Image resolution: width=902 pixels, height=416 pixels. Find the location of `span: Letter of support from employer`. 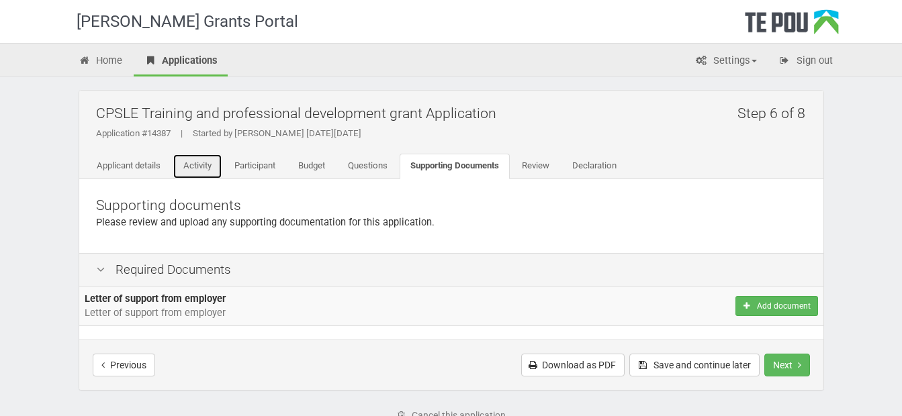

span: Letter of support from employer is located at coordinates (155, 313).